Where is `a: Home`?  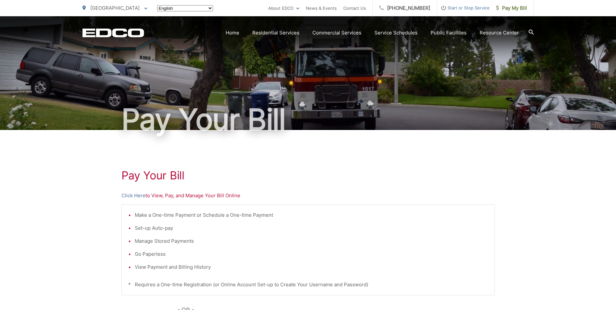 a: Home is located at coordinates (233, 33).